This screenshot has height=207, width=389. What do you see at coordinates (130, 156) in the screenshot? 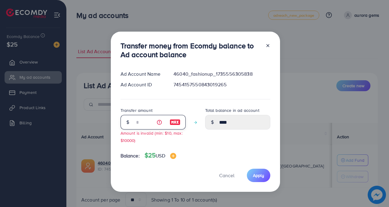
I see `span: Balance:` at bounding box center [130, 156].